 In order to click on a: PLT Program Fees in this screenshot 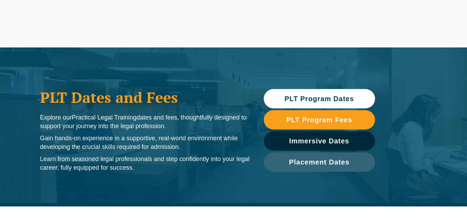, I will do `click(320, 120)`.